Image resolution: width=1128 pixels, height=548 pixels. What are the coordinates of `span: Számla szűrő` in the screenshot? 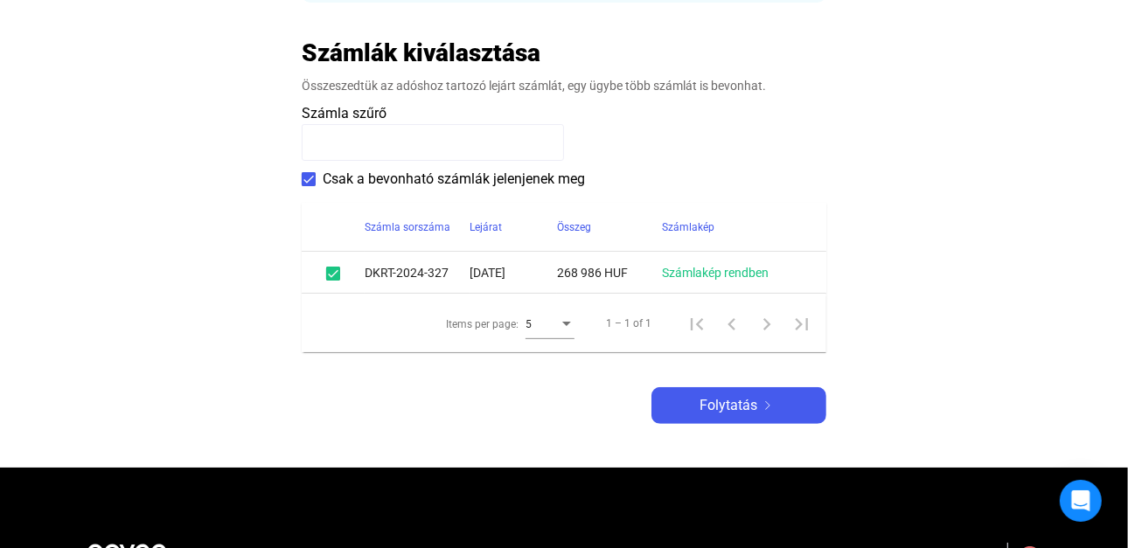 It's located at (344, 113).